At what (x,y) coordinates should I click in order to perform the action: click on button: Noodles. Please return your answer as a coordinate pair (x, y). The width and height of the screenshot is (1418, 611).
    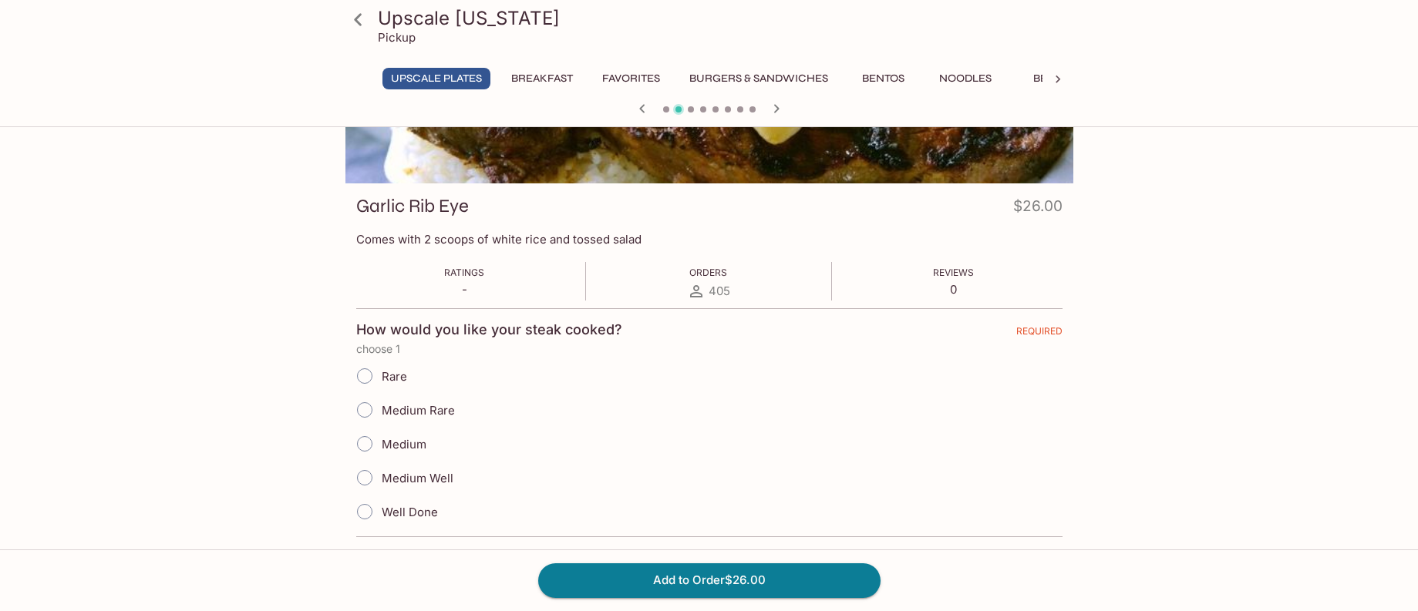
    Looking at the image, I should click on (965, 79).